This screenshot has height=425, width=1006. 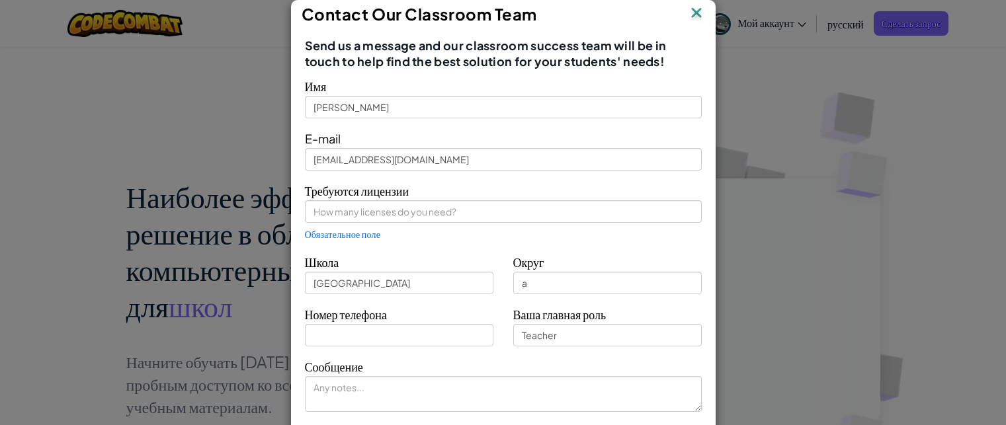 What do you see at coordinates (560, 314) in the screenshot?
I see `span: Ваша главная роль` at bounding box center [560, 314].